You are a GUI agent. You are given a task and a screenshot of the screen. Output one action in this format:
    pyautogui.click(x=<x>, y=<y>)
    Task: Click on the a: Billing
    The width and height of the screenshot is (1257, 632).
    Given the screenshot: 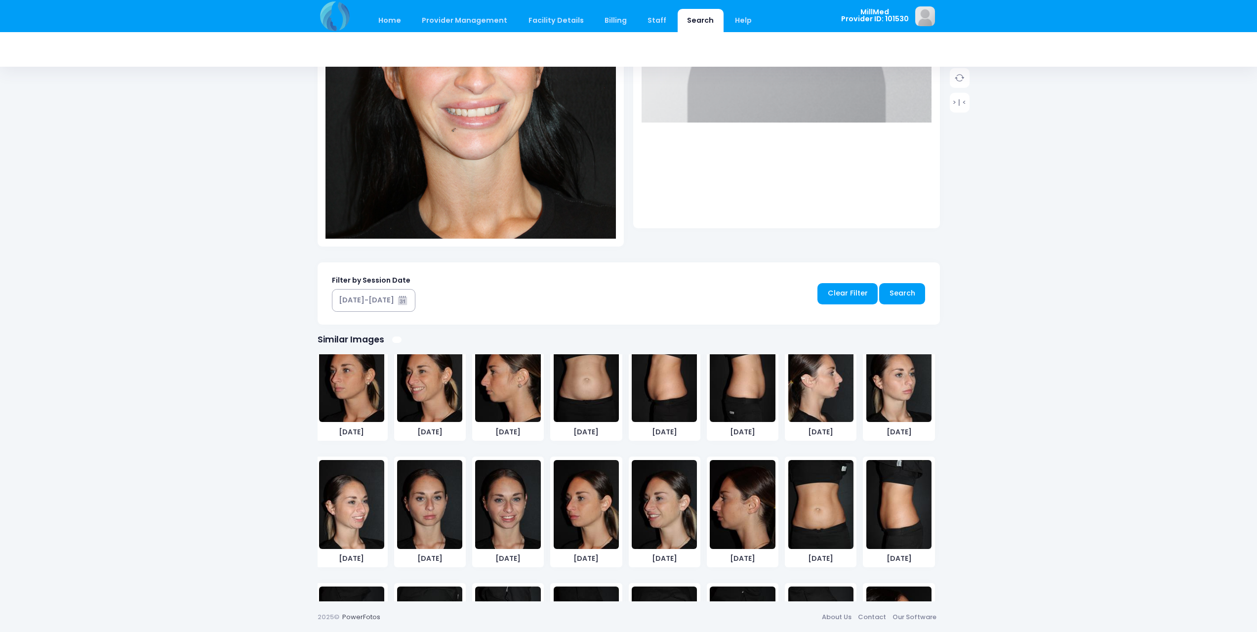 What is the action you would take?
    pyautogui.click(x=615, y=20)
    